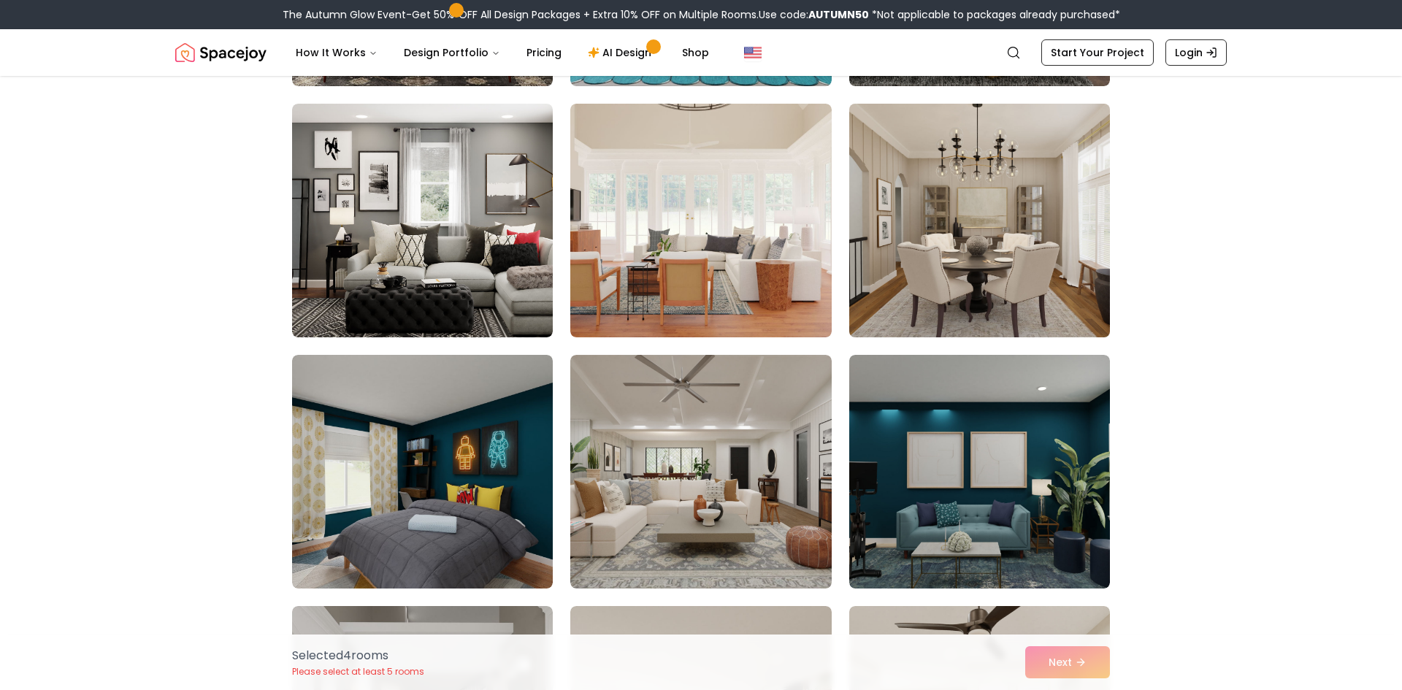 Image resolution: width=1402 pixels, height=690 pixels. Describe the element at coordinates (221, 53) in the screenshot. I see `a: Spacejoy` at that location.